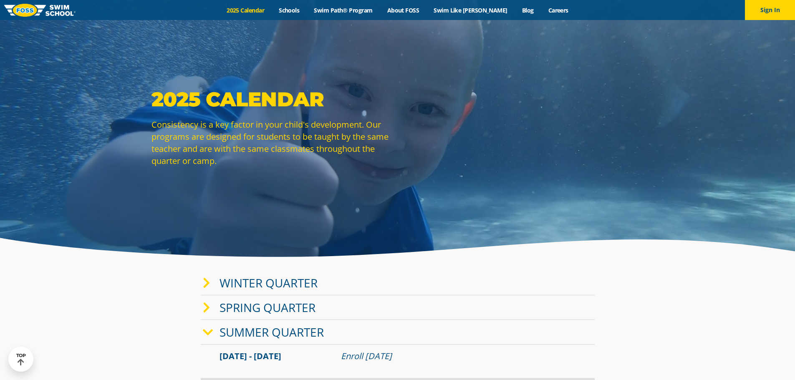 The height and width of the screenshot is (380, 795). I want to click on a: About FOSS, so click(403, 10).